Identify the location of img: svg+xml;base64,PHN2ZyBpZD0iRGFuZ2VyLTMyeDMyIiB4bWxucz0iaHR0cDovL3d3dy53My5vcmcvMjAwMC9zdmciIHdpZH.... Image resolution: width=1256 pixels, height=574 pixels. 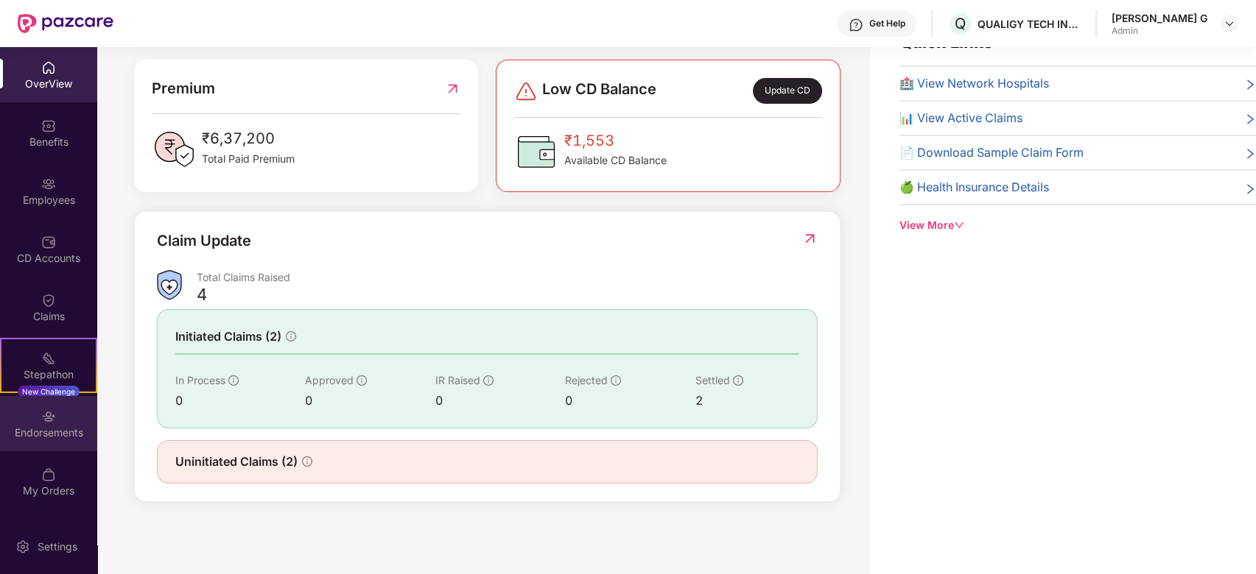
(526, 91).